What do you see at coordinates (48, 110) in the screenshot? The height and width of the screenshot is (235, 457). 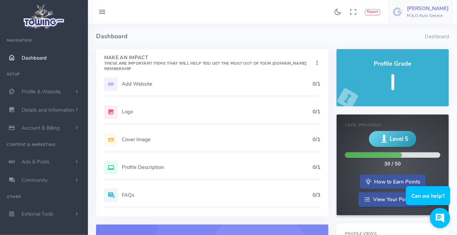 I see `span: Details and Information` at bounding box center [48, 110].